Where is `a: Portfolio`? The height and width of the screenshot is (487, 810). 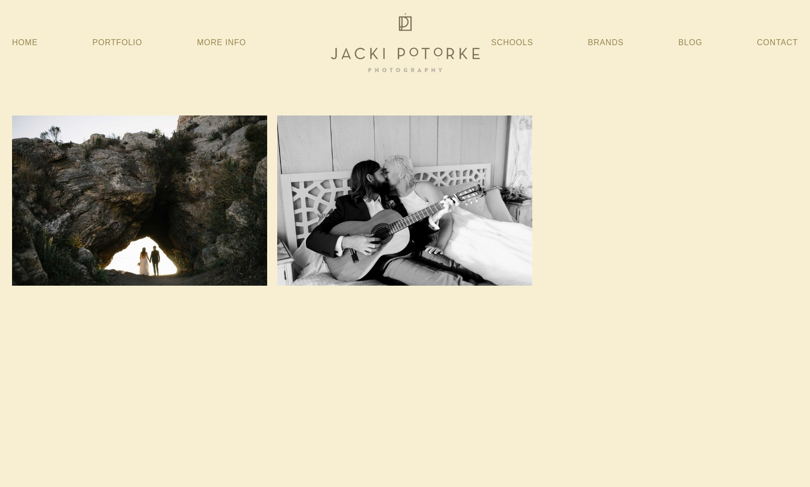 a: Portfolio is located at coordinates (117, 42).